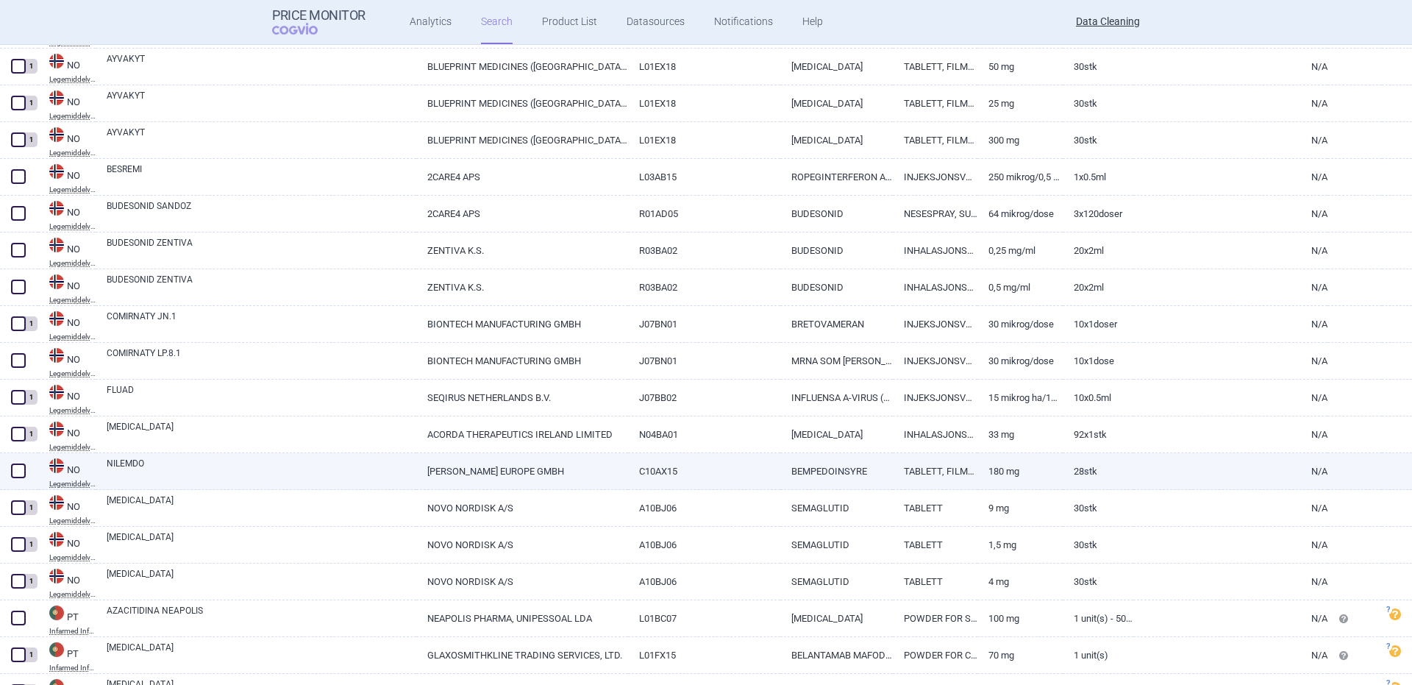 This screenshot has width=1412, height=685. What do you see at coordinates (261, 249) in the screenshot?
I see `a: BUDESONID ZENTIVA` at bounding box center [261, 249].